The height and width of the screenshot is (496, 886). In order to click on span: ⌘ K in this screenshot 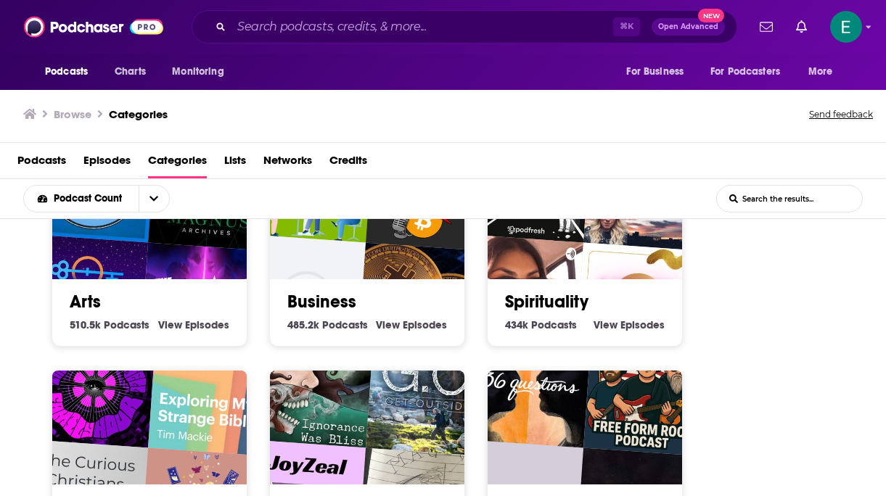, I will do `click(626, 27)`.